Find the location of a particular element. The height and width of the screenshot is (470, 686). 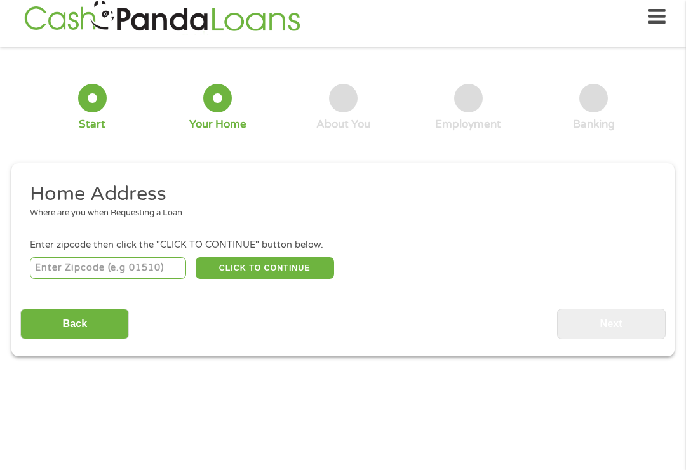

input: Next is located at coordinates (611, 324).